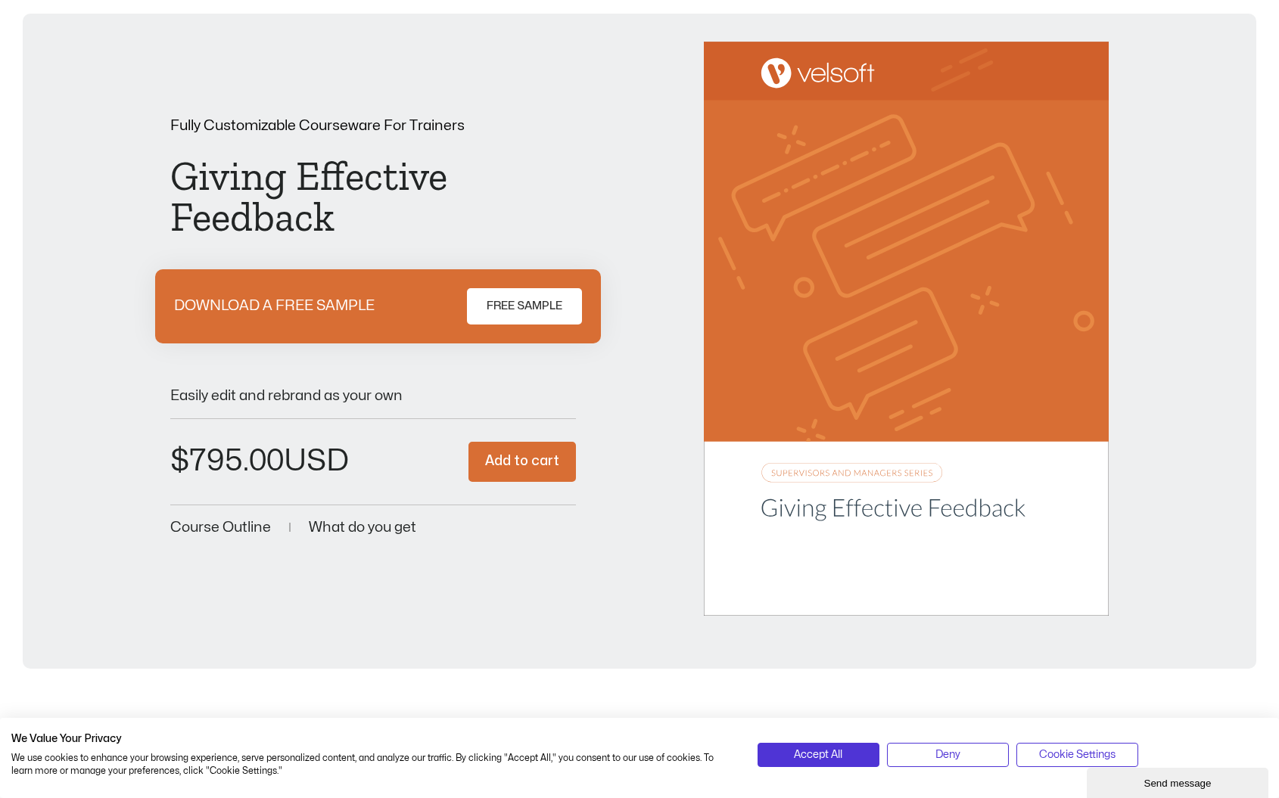 The image size is (1279, 798). I want to click on span: What do you get, so click(362, 527).